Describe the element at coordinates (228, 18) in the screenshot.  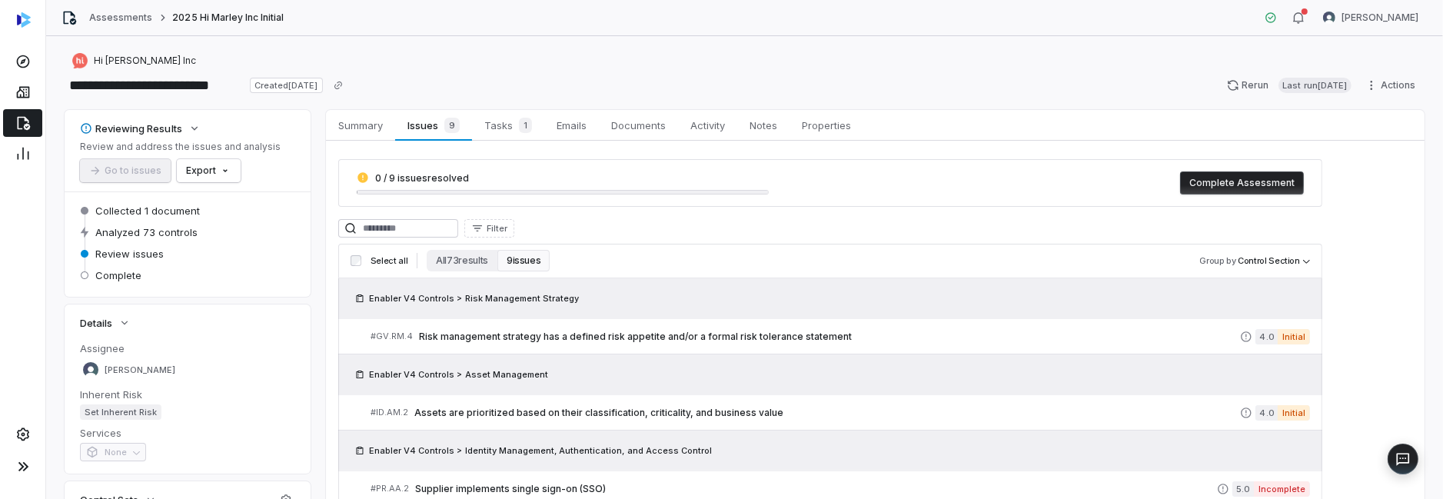
I see `span: 2025 Hi Marley Inc Initial` at that location.